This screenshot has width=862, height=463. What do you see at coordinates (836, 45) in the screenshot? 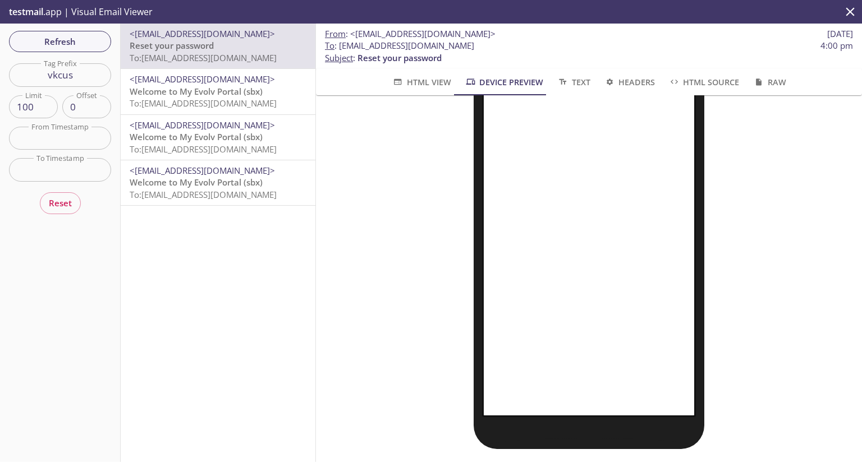
I see `span: 4:00 pm` at bounding box center [836, 45].